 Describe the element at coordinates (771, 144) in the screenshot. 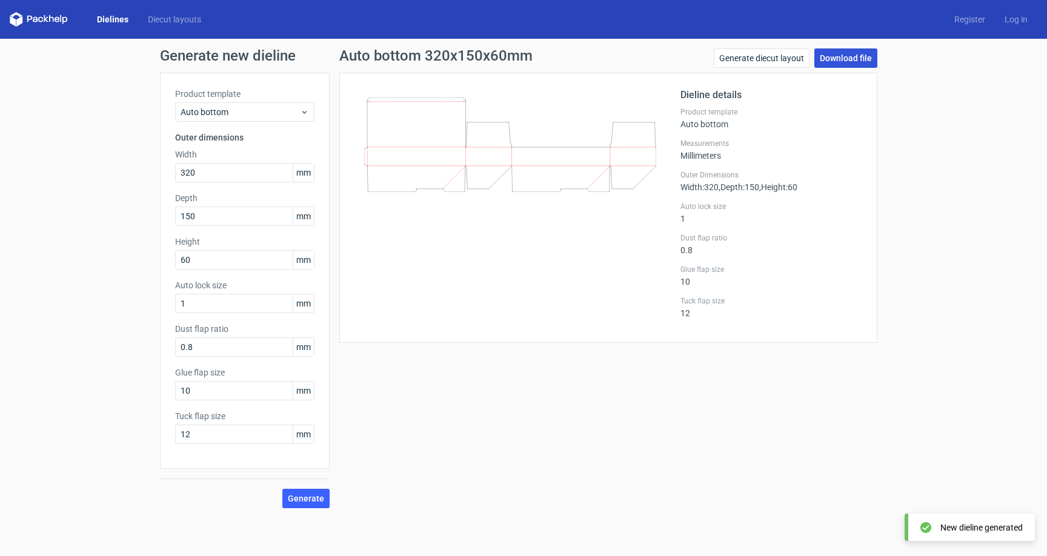

I see `label: Measurements` at that location.